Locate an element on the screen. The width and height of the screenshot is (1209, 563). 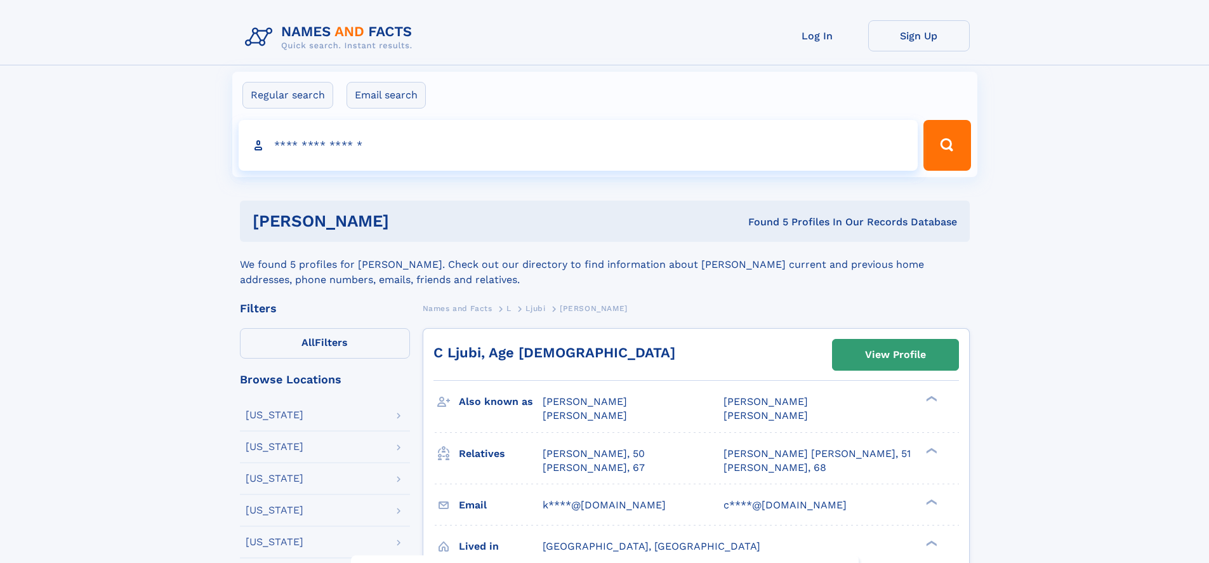
a: Ljubi is located at coordinates (535, 308).